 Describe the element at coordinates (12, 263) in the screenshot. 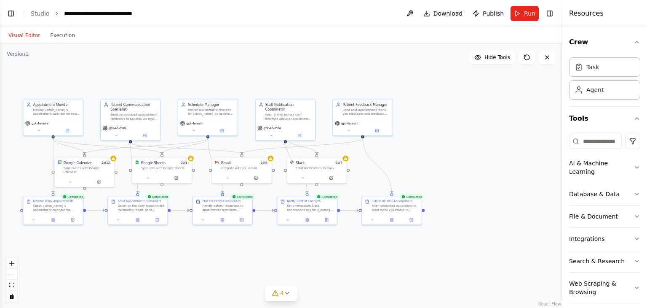

I see `button: zoom in` at that location.